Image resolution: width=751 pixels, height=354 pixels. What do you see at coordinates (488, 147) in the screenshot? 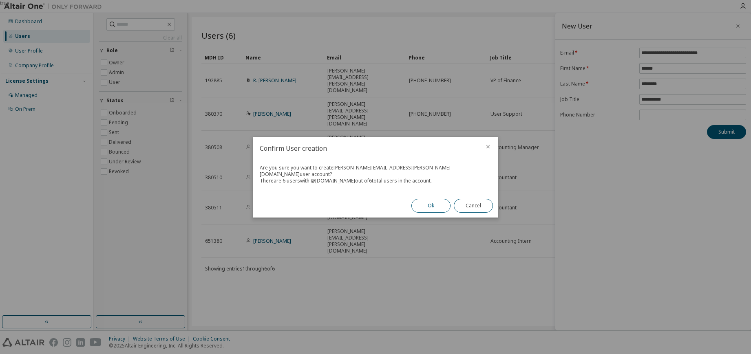
I see `button: close` at bounding box center [488, 147].